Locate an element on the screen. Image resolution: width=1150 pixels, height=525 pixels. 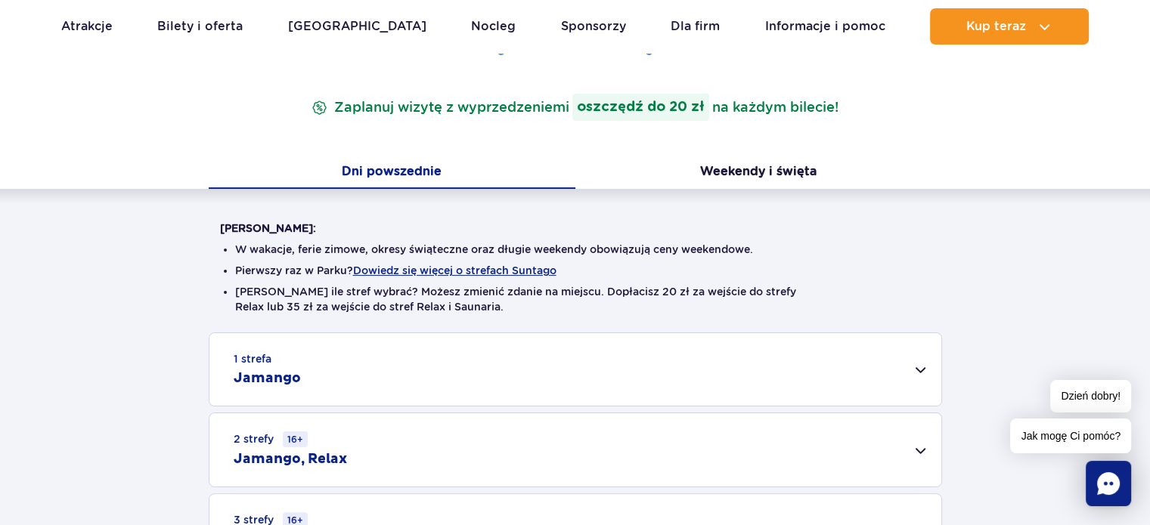
h2: Jamango, Relax is located at coordinates (290, 460).